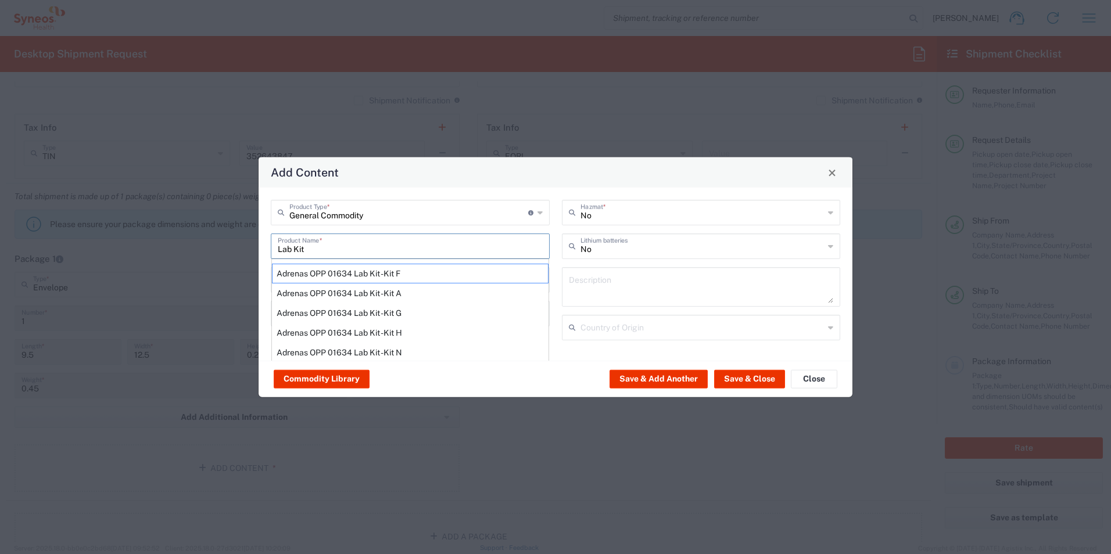 This screenshot has height=554, width=1111. Describe the element at coordinates (321, 379) in the screenshot. I see `button: Commodity Library` at that location.